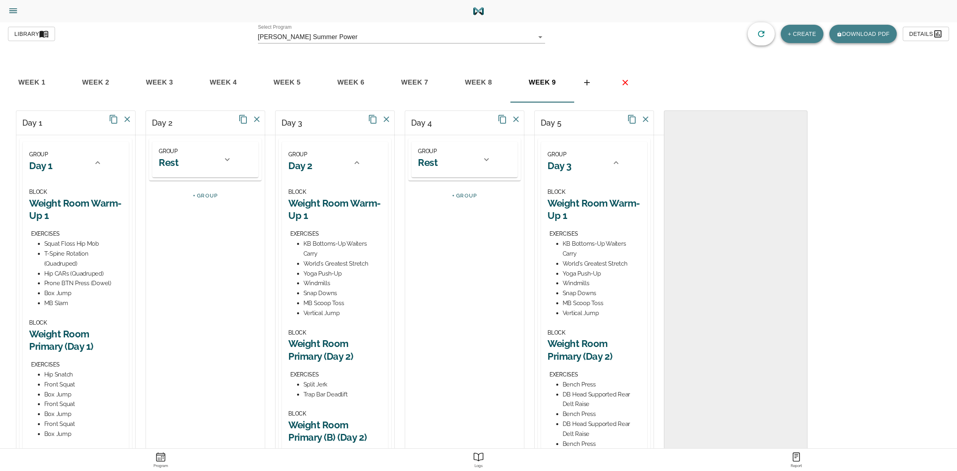  I want to click on button: Library, so click(32, 34).